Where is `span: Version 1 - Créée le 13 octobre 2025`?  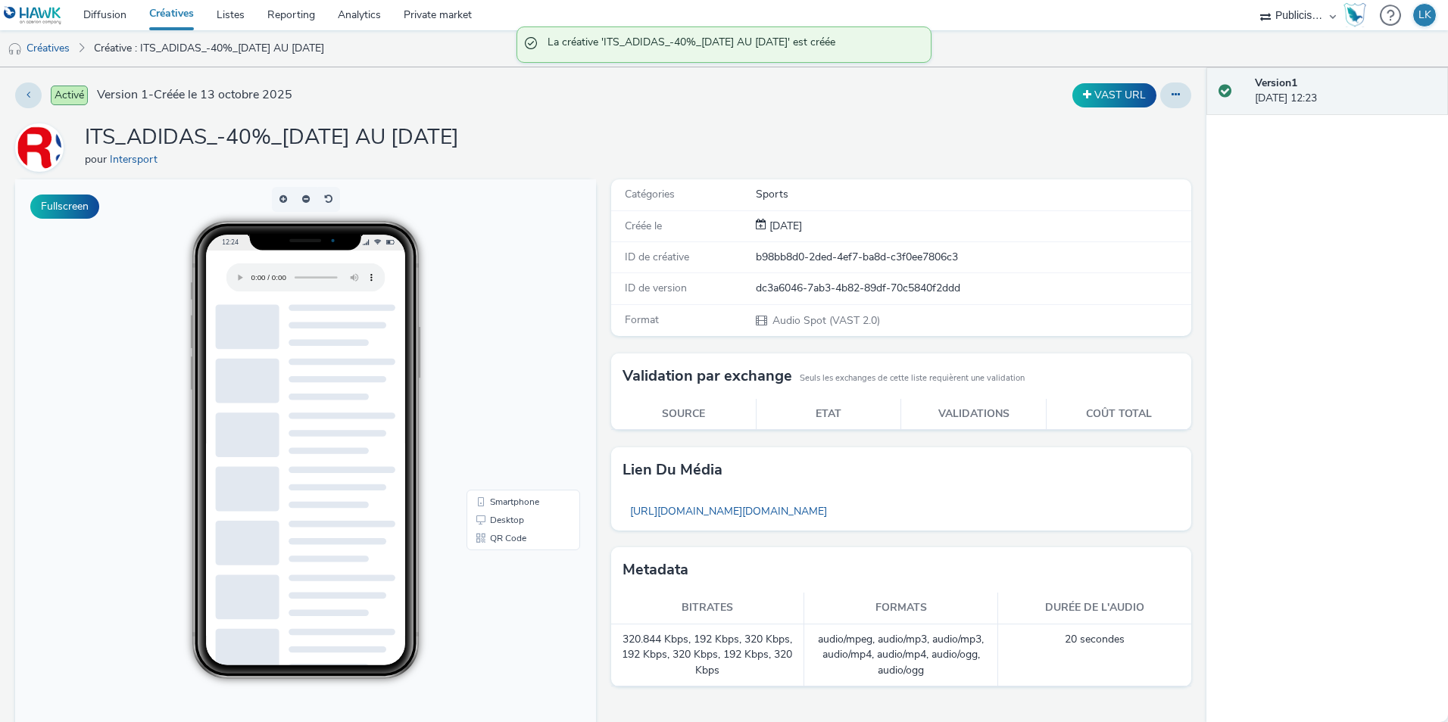
span: Version 1 - Créée le 13 octobre 2025 is located at coordinates (195, 95).